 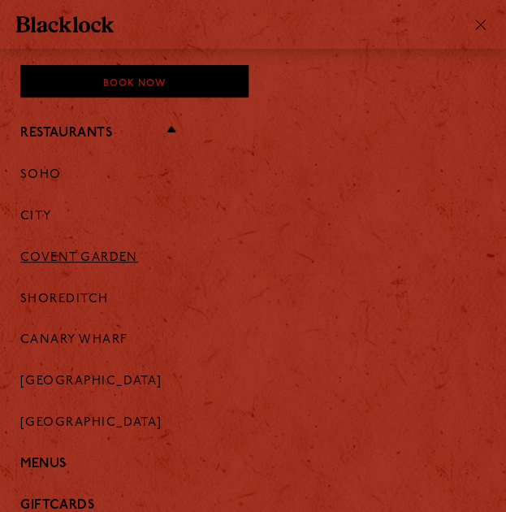 I want to click on div: Book Now, so click(x=134, y=81).